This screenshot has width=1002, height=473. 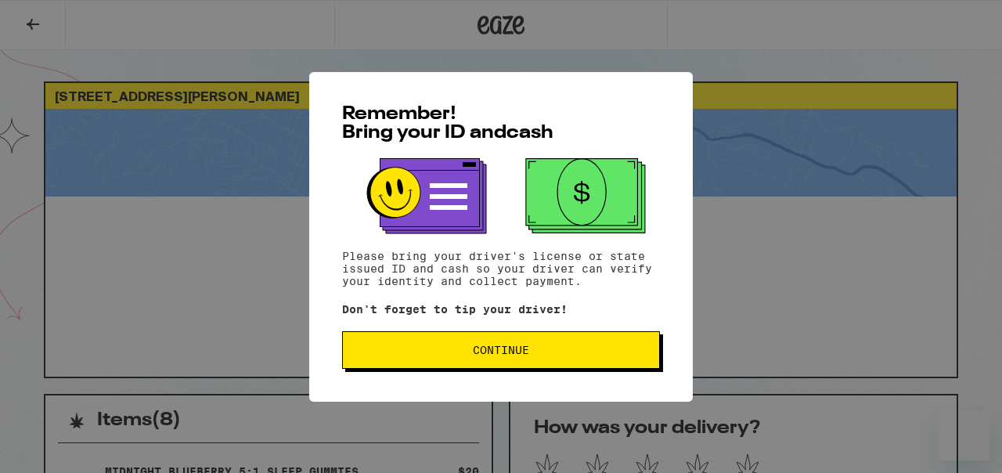 What do you see at coordinates (501, 269) in the screenshot?
I see `p: Please bring your driver's license or state issued ID and cash so your driver can verify your ide...` at bounding box center [501, 269].